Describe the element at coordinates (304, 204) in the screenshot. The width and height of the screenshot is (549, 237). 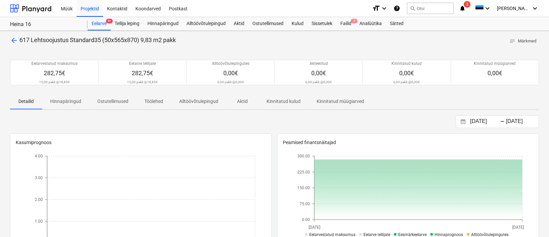
I see `tspan: 75.00` at that location.